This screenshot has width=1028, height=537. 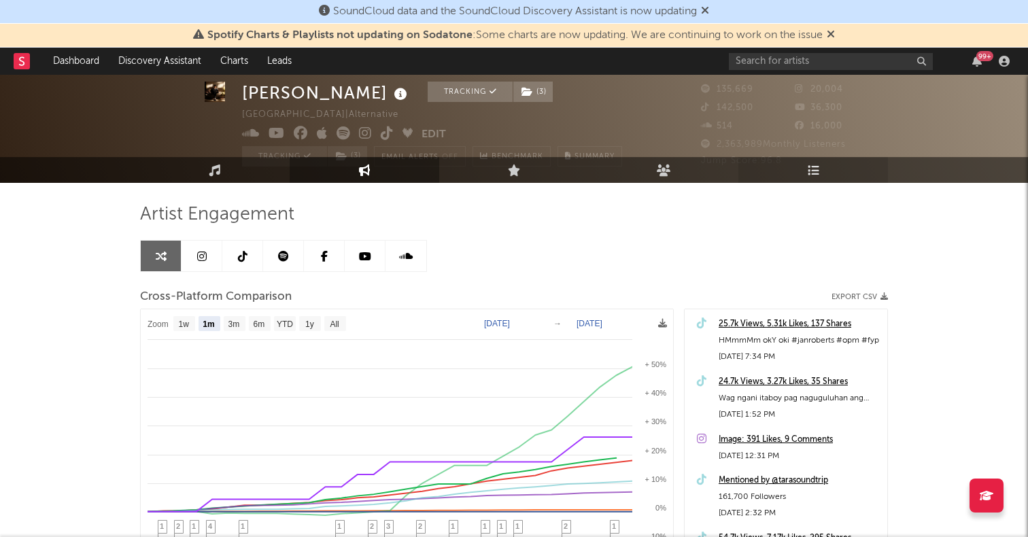 I want to click on a: Charts, so click(x=234, y=61).